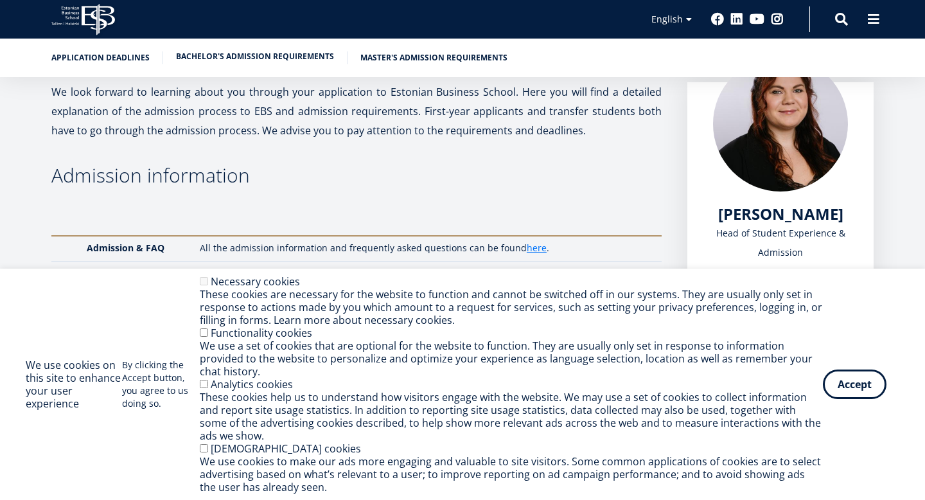 This screenshot has height=500, width=925. Describe the element at coordinates (100, 58) in the screenshot. I see `a: Application deadlines` at that location.